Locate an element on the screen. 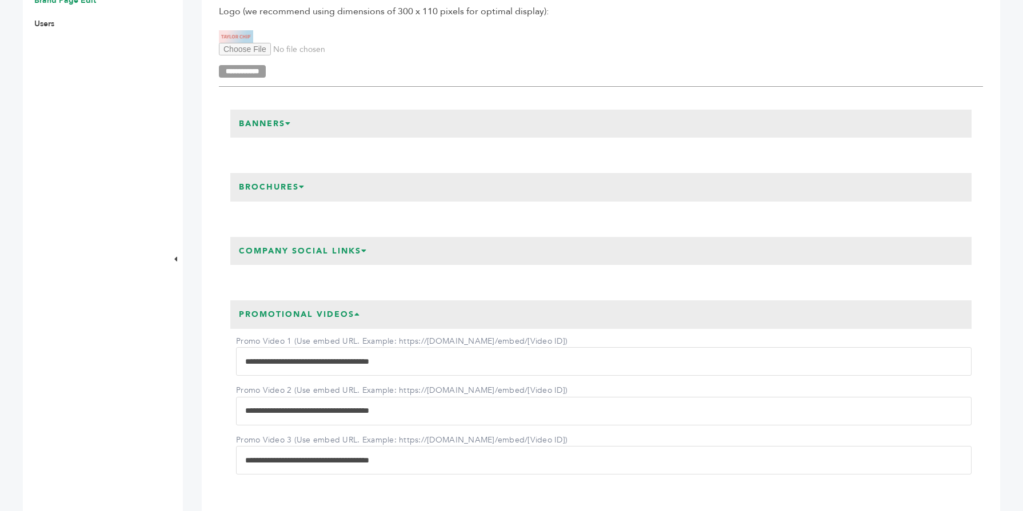 The height and width of the screenshot is (511, 1023). img: Taylor Chip is located at coordinates (236, 37).